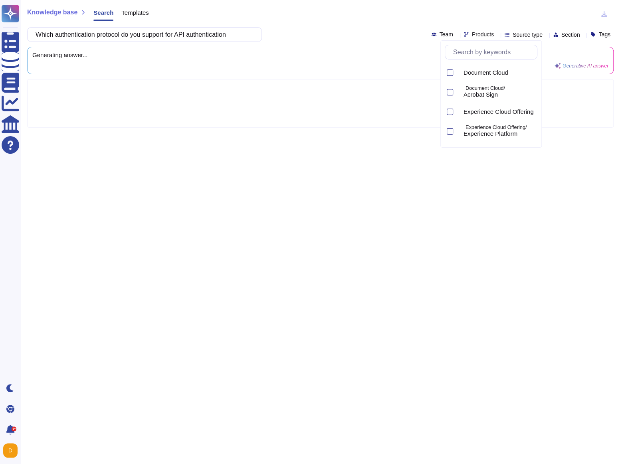 The height and width of the screenshot is (464, 620). Describe the element at coordinates (493, 52) in the screenshot. I see `input: Search by keywords` at that location.